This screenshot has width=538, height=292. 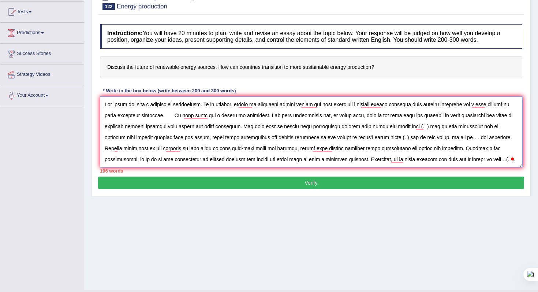 What do you see at coordinates (125, 33) in the screenshot?
I see `b: Instructions:` at bounding box center [125, 33].